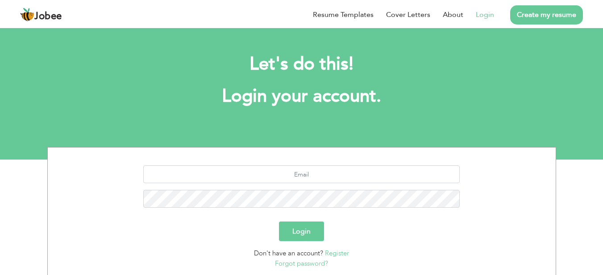 Image resolution: width=603 pixels, height=275 pixels. I want to click on span: Don't have an account?, so click(288, 254).